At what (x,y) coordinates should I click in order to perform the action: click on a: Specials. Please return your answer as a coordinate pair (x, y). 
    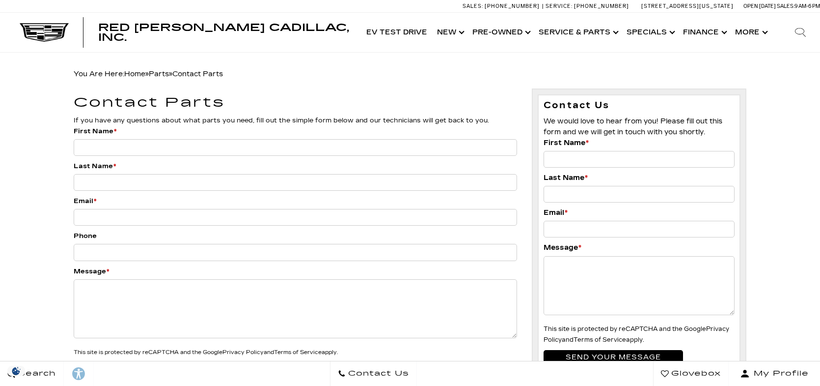
    Looking at the image, I should click on (650, 32).